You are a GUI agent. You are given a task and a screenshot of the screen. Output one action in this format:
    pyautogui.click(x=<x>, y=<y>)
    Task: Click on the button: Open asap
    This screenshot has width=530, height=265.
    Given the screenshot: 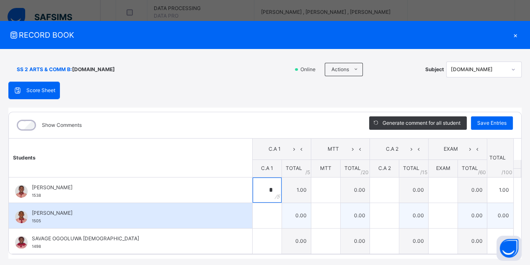 What is the action you would take?
    pyautogui.click(x=509, y=249)
    